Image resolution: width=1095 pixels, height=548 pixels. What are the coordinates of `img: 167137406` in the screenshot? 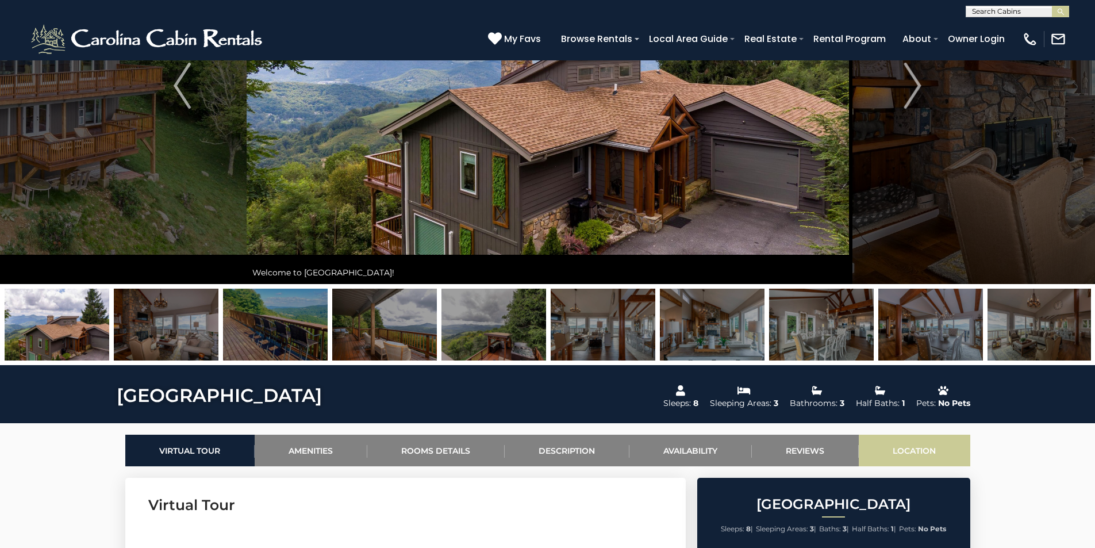 It's located at (822, 324).